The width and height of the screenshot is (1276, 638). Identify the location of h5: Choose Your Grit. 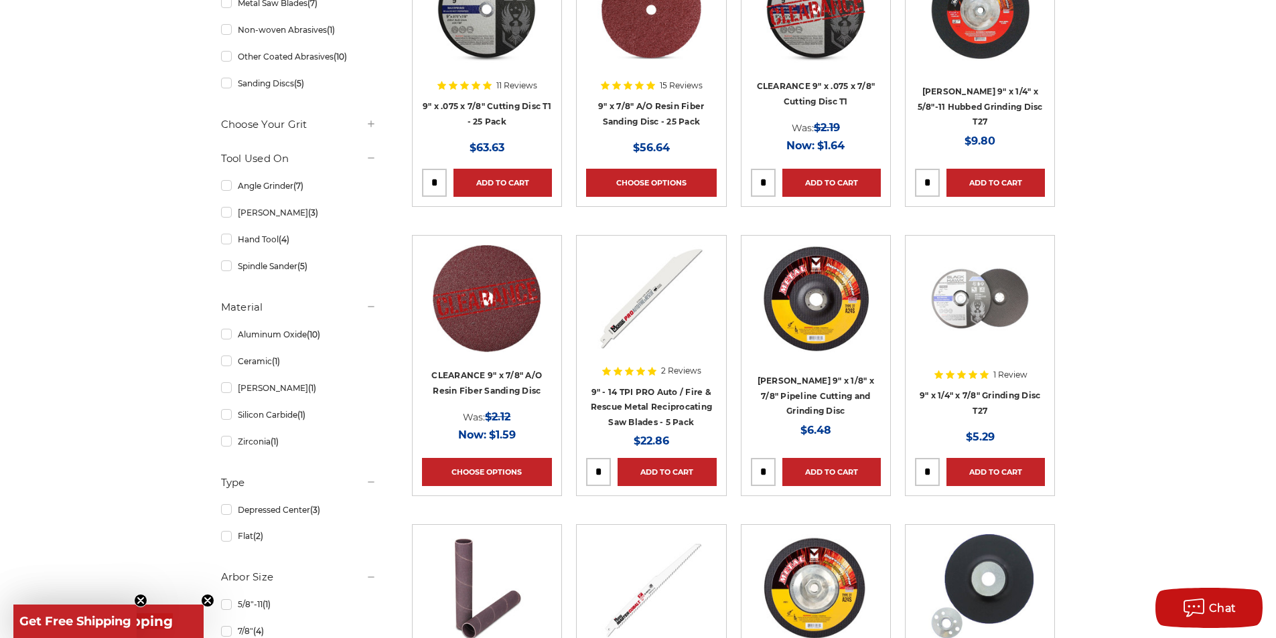
(299, 125).